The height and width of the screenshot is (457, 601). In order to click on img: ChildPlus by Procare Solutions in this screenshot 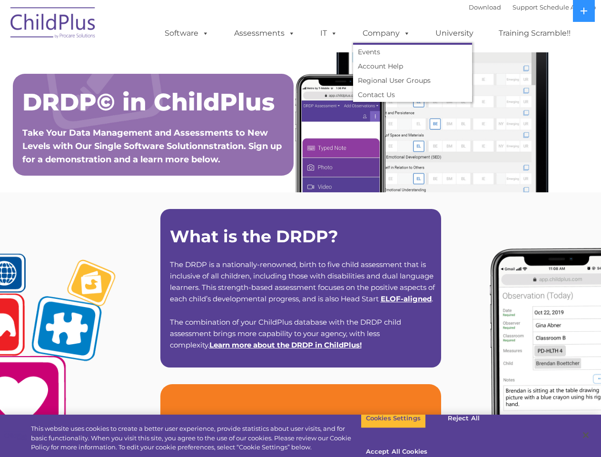, I will do `click(53, 24)`.